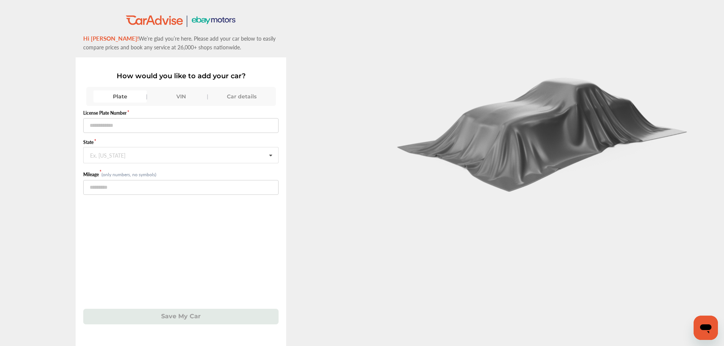 Image resolution: width=724 pixels, height=346 pixels. Describe the element at coordinates (181, 142) in the screenshot. I see `label: State` at that location.